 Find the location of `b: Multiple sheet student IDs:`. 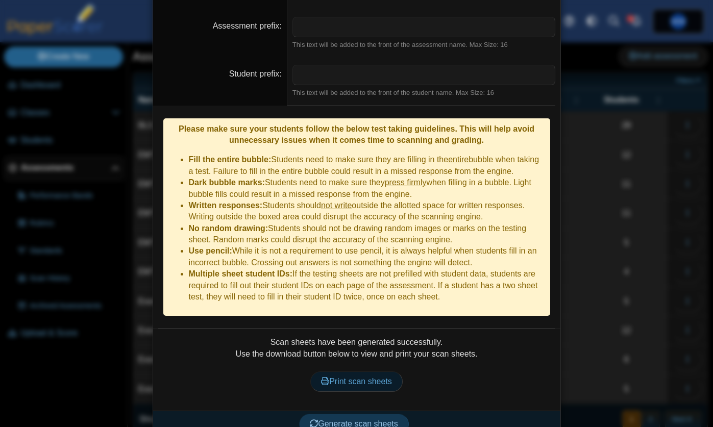

b: Multiple sheet student IDs: is located at coordinates (241, 274).